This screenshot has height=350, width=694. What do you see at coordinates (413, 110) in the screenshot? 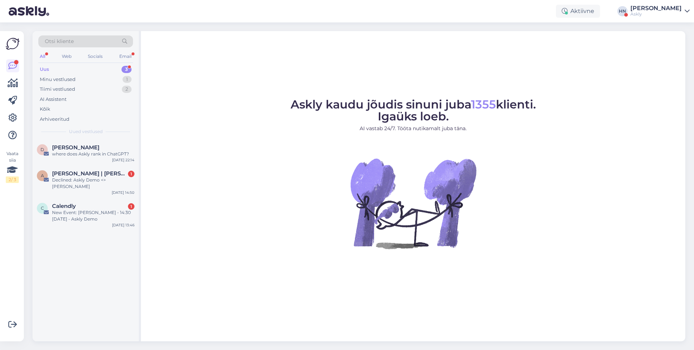
I see `span: Askly kaudu jõudis sinuni juba klienti. Igaüks loeb.` at bounding box center [413, 110].